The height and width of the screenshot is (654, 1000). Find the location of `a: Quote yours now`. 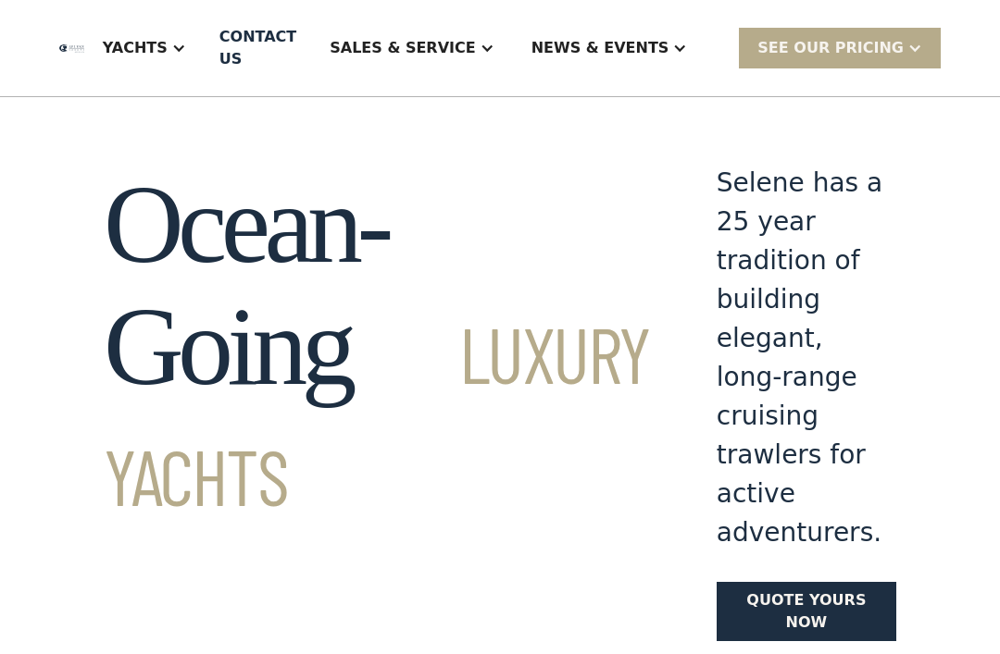

a: Quote yours now is located at coordinates (806, 612).